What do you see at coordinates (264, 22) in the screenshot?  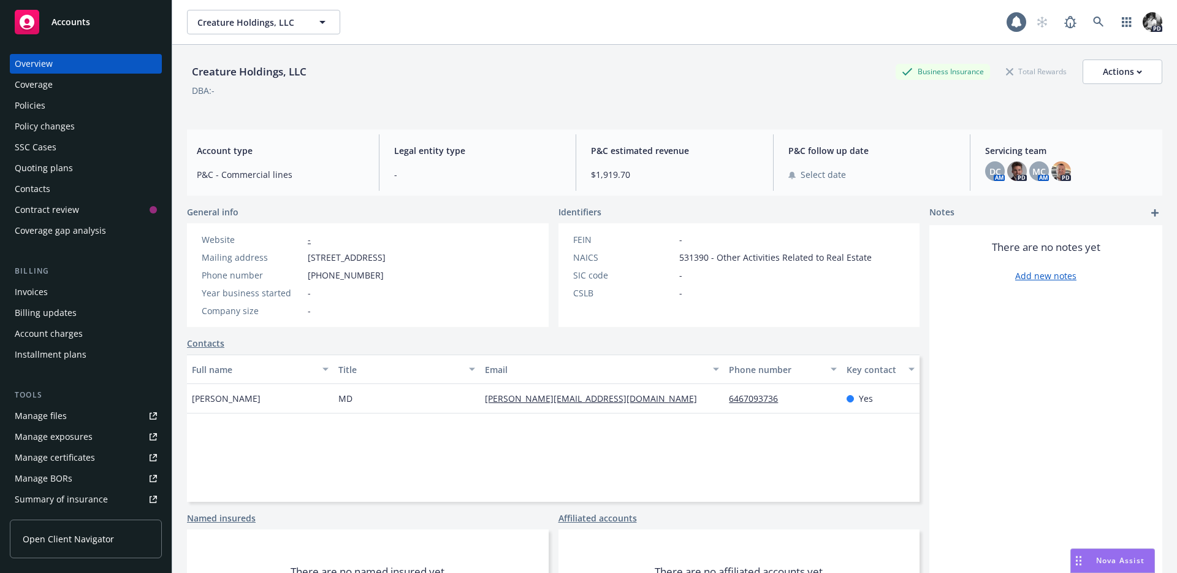 I see `button: Creature Holdings, LLC` at bounding box center [264, 22].